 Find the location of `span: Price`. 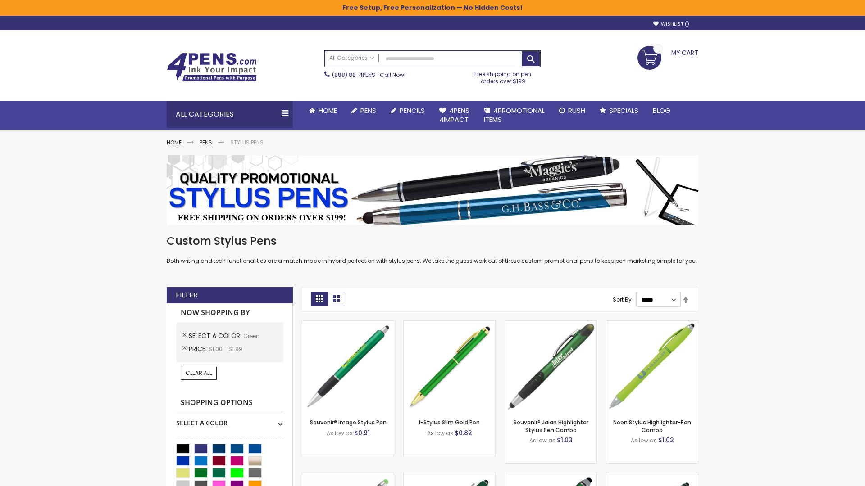

span: Price is located at coordinates (199, 349).